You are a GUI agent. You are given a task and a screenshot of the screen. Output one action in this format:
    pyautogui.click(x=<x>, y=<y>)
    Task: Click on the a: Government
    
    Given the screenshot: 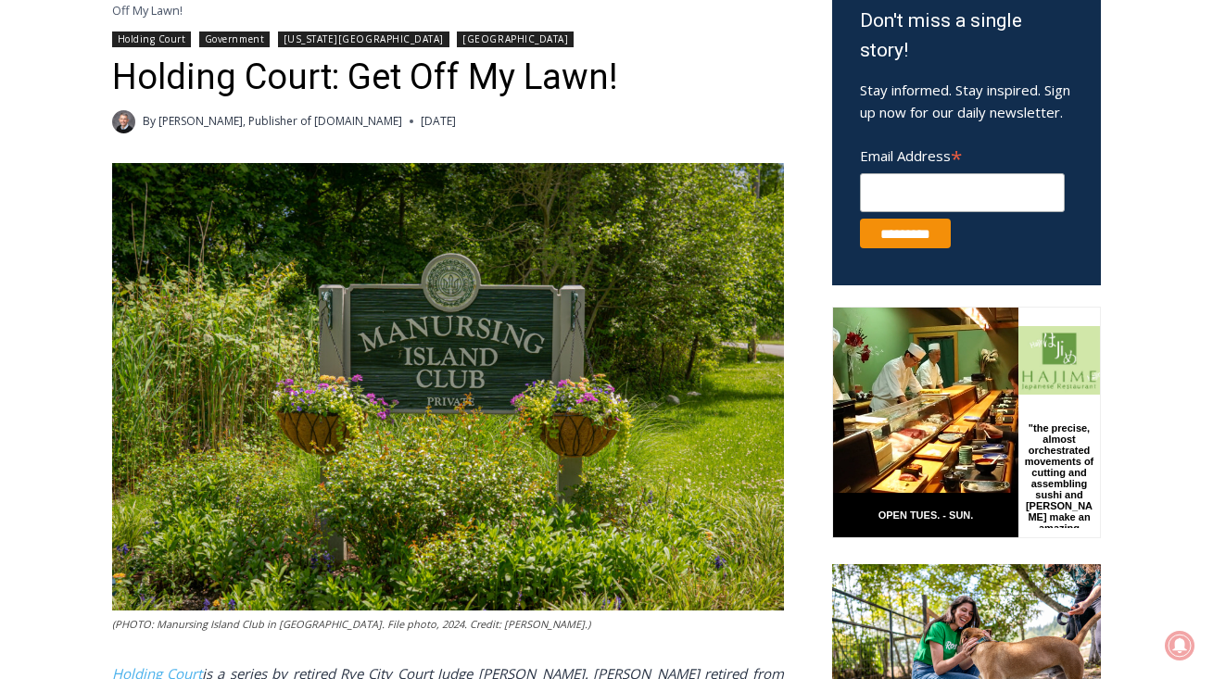 What is the action you would take?
    pyautogui.click(x=234, y=39)
    